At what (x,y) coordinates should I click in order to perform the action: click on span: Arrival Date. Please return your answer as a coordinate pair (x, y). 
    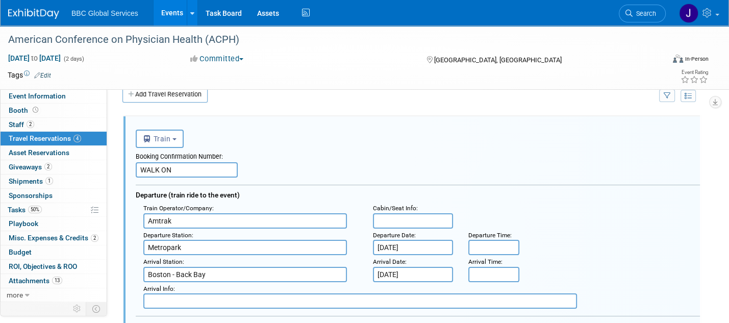
    Looking at the image, I should click on (389, 262).